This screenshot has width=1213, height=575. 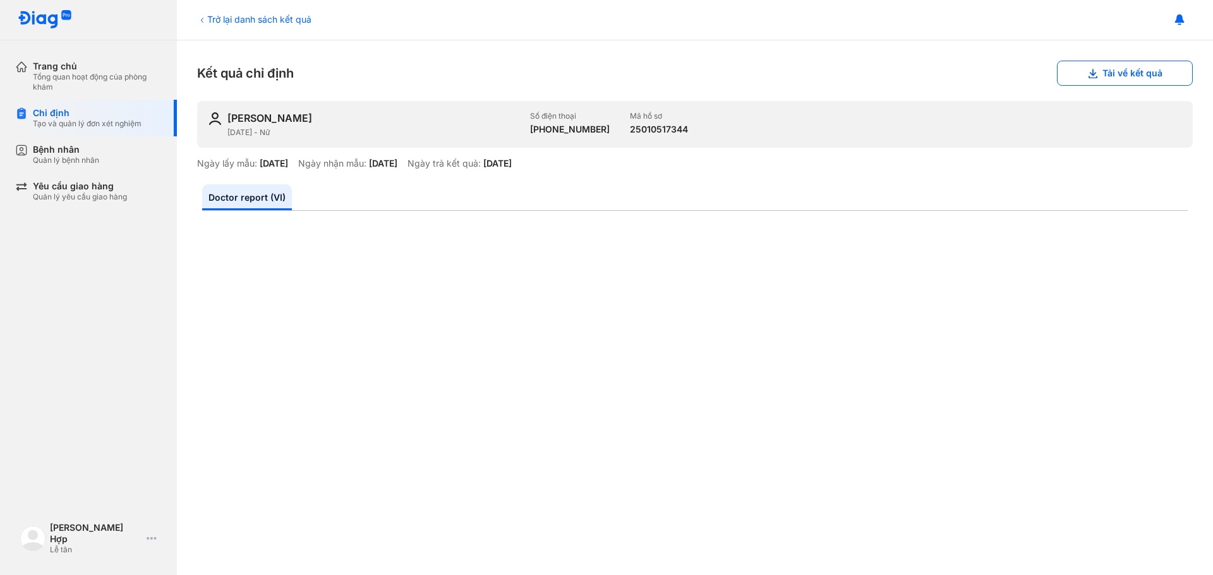 What do you see at coordinates (444, 164) in the screenshot?
I see `div: Ngày trả kết quả:` at bounding box center [444, 164].